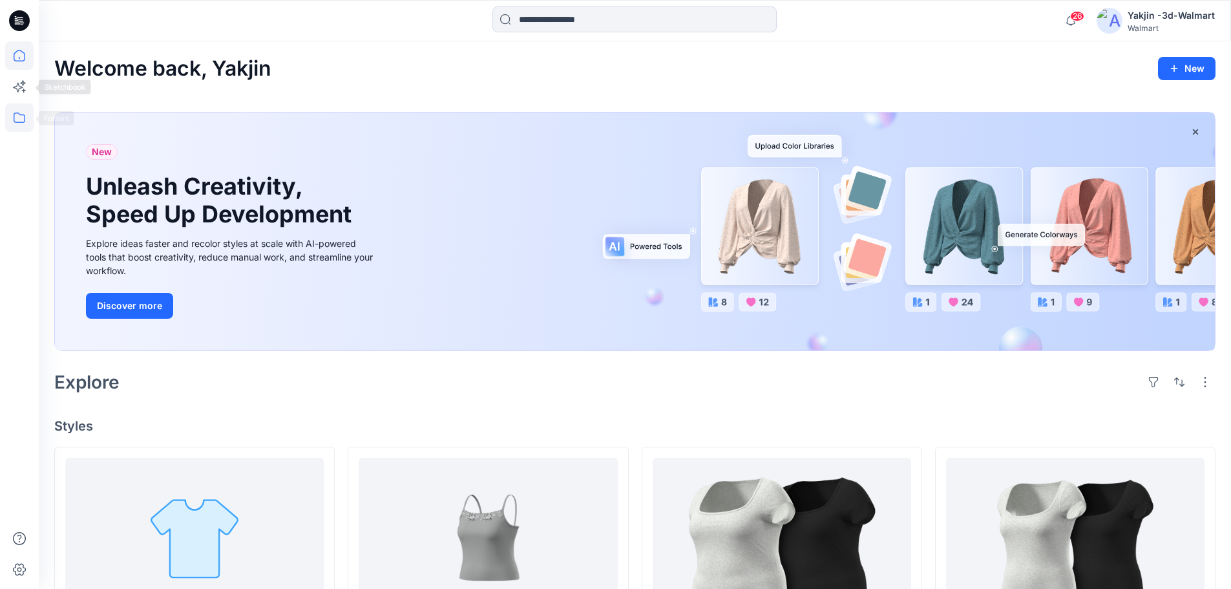 This screenshot has width=1231, height=589. What do you see at coordinates (163, 69) in the screenshot?
I see `h2: Welcome back, Yakjin` at bounding box center [163, 69].